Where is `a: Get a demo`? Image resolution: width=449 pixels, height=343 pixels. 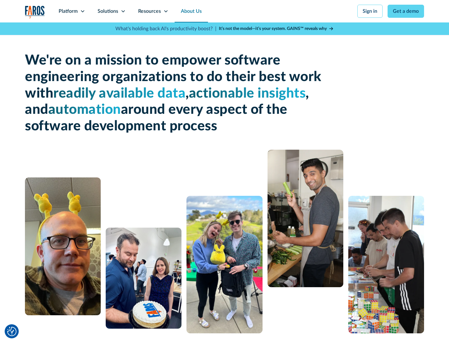
a: Get a demo is located at coordinates (406, 11).